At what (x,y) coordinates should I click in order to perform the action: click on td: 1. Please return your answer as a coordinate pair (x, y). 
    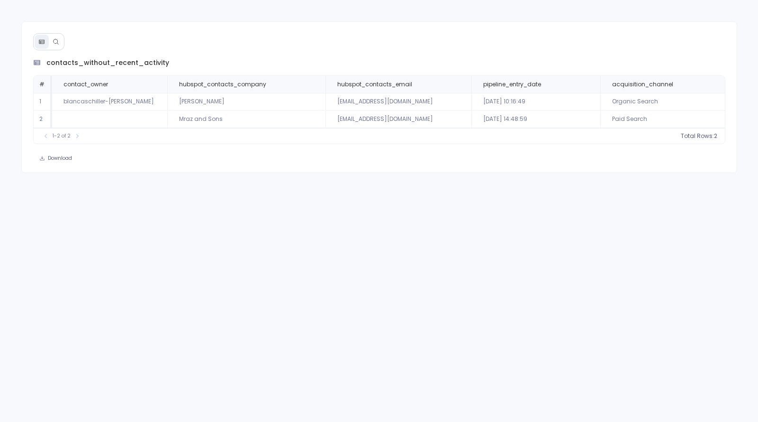
    Looking at the image, I should click on (43, 101).